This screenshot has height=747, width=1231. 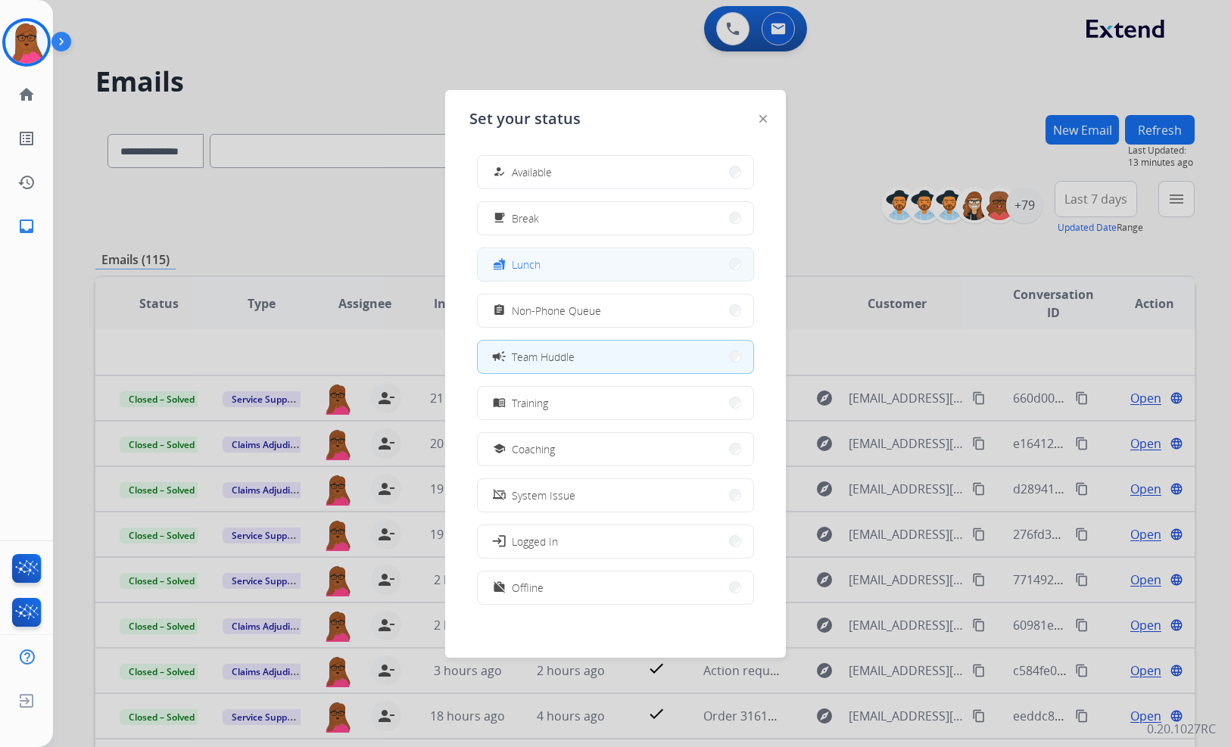 What do you see at coordinates (763, 119) in the screenshot?
I see `img: close-button` at bounding box center [763, 119].